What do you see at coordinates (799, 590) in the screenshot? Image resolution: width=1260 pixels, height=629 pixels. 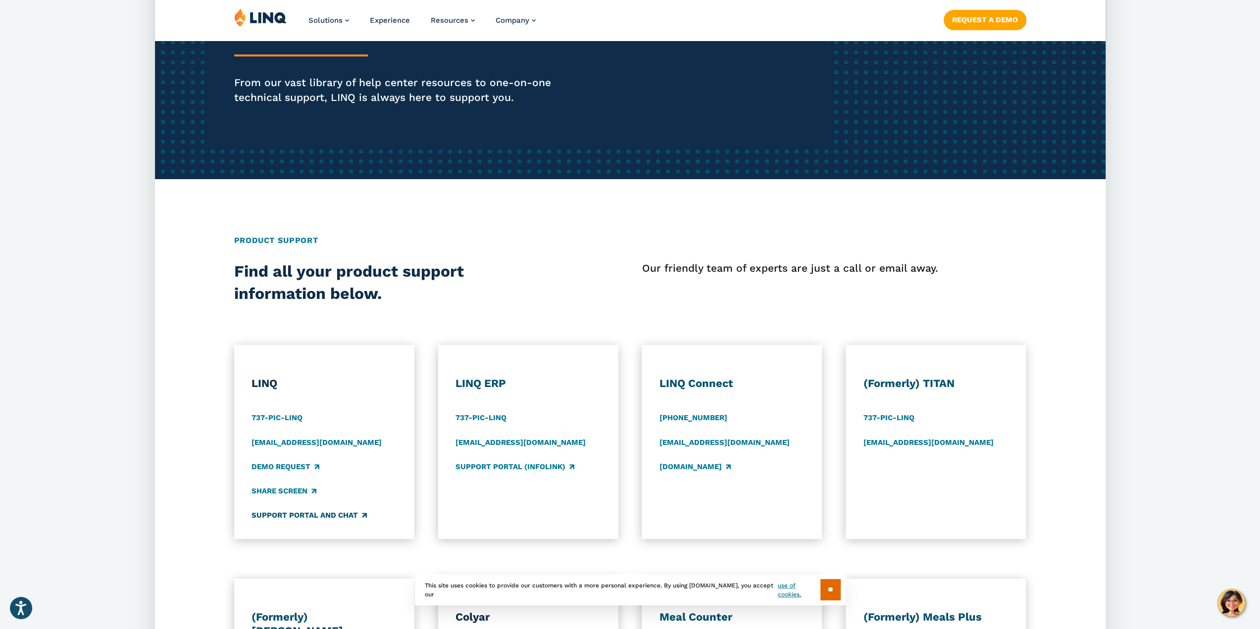 I see `a: use of cookies.` at bounding box center [799, 590].